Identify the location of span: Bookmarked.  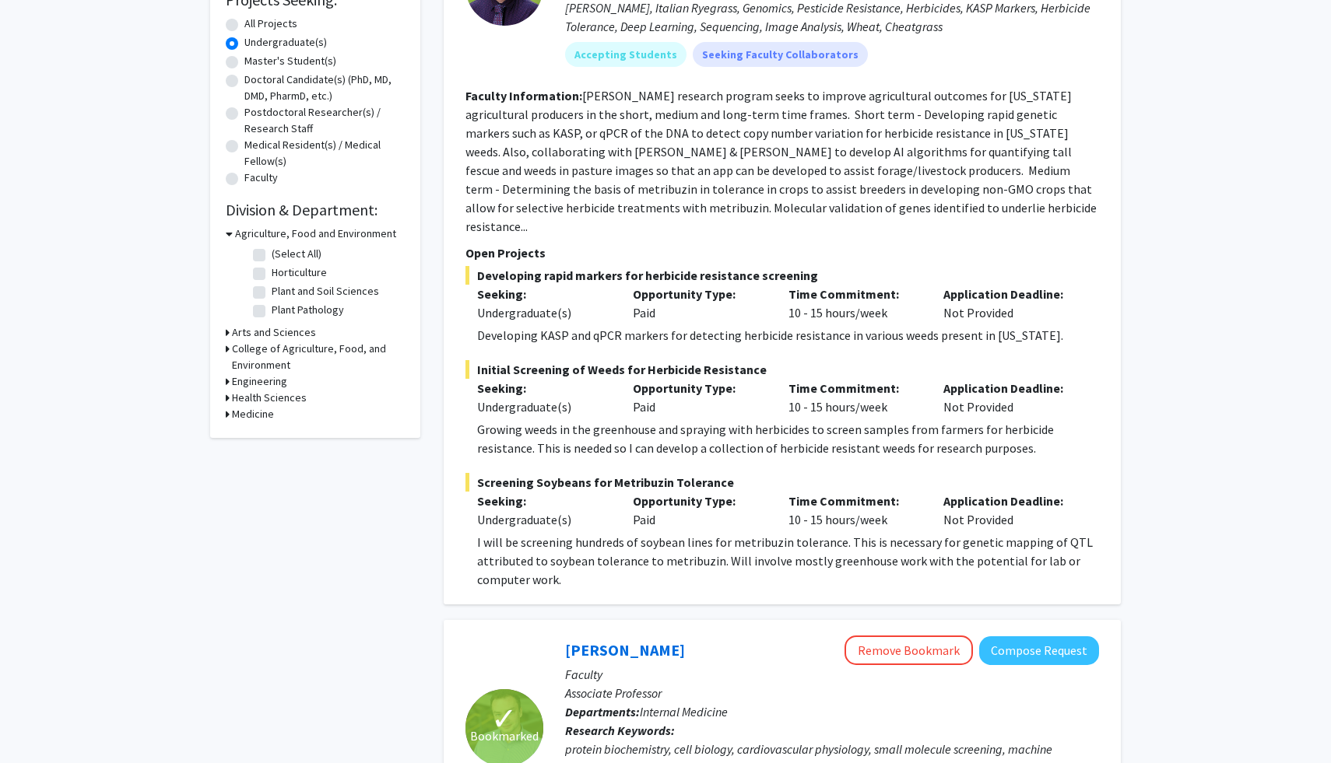
(504, 736).